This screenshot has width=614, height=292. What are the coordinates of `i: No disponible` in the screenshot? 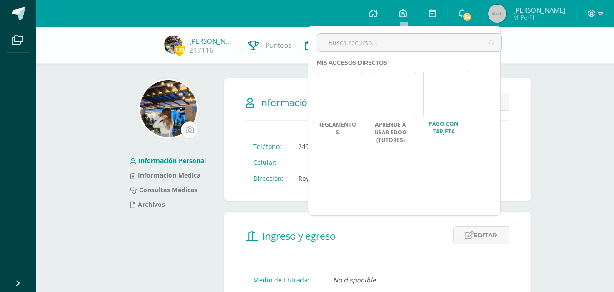 It's located at (355, 279).